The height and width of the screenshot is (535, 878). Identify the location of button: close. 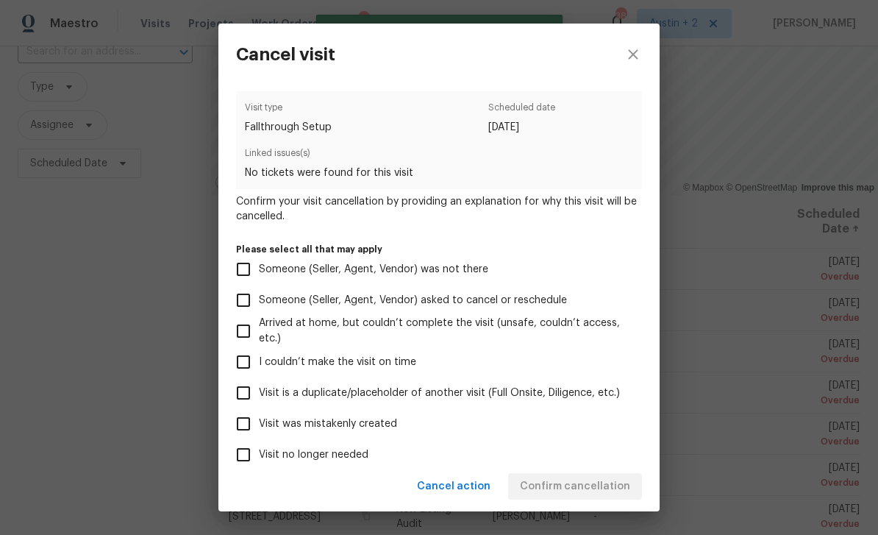
(633, 54).